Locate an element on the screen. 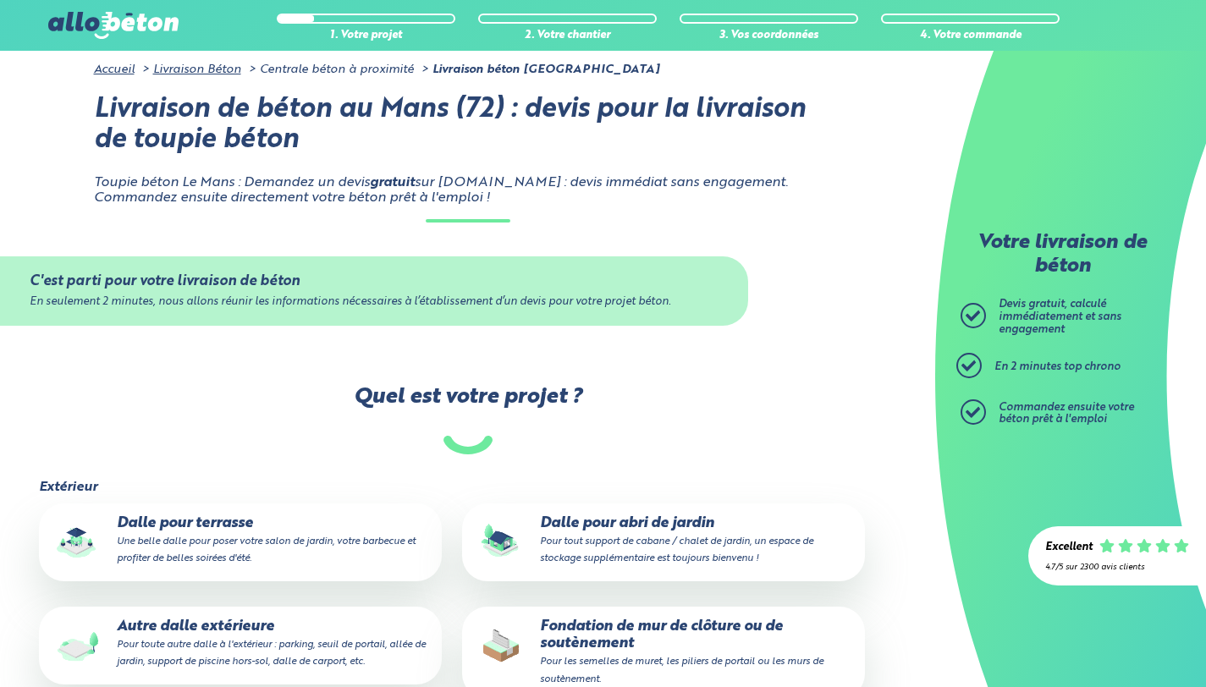  div: 1. Votre projet is located at coordinates (366, 36).